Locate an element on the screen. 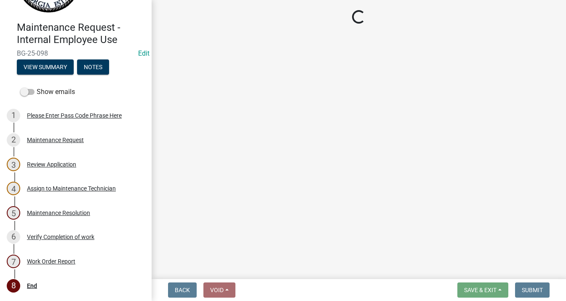 The height and width of the screenshot is (301, 566). h4: Maintenance Request - Internal Employee Use is located at coordinates (81, 34).